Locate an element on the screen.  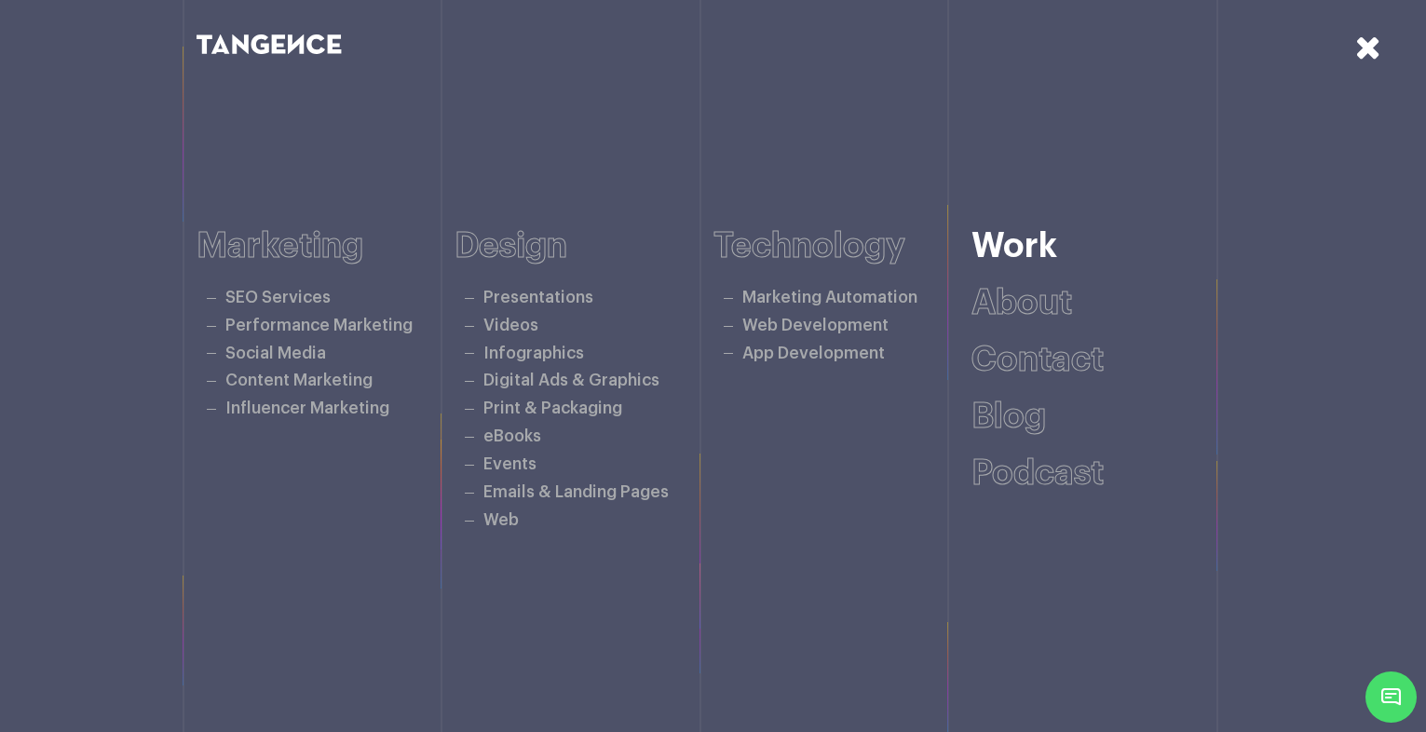
a: Performance Marketing is located at coordinates (319, 325).